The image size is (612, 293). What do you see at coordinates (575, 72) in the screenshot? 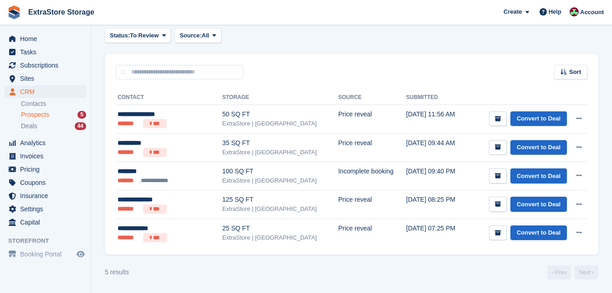
I see `span: Sort` at bounding box center [575, 72].